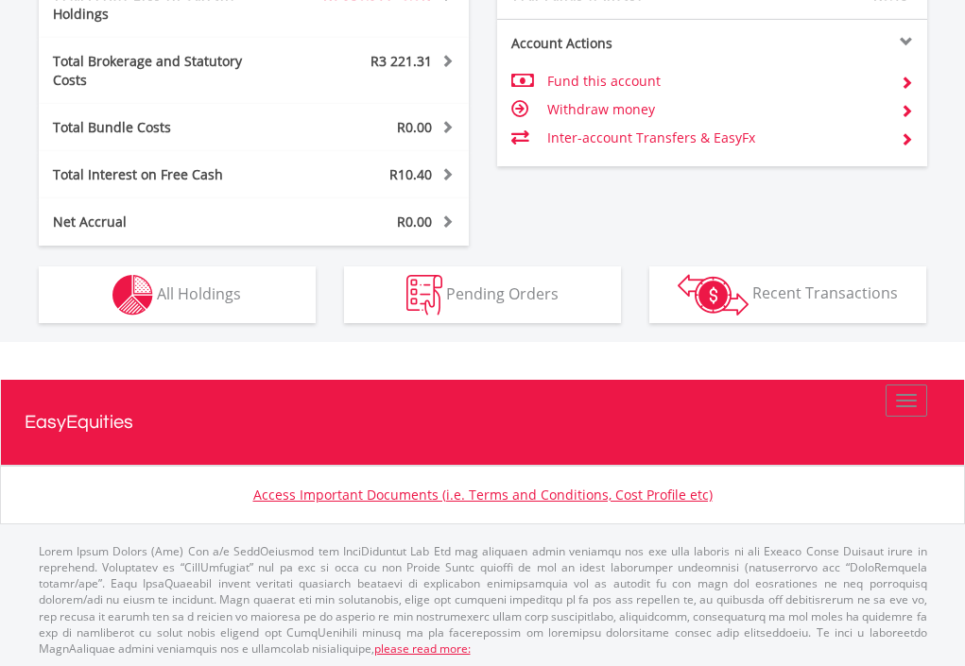 This screenshot has height=666, width=965. What do you see at coordinates (483, 494) in the screenshot?
I see `a: Access Important Documents (i.e. Terms and Conditions, Cost Profile etc)` at bounding box center [483, 494].